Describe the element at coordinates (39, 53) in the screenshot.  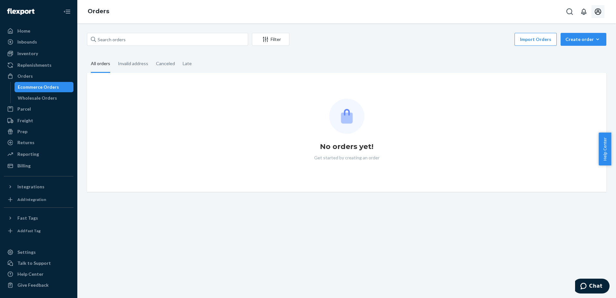
I see `a: Inventory` at that location.